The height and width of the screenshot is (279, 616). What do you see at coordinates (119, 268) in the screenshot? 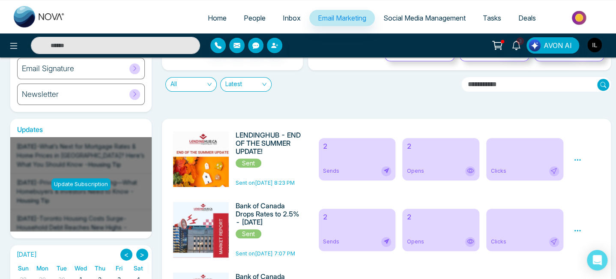
I see `a: Friday` at bounding box center [119, 268].